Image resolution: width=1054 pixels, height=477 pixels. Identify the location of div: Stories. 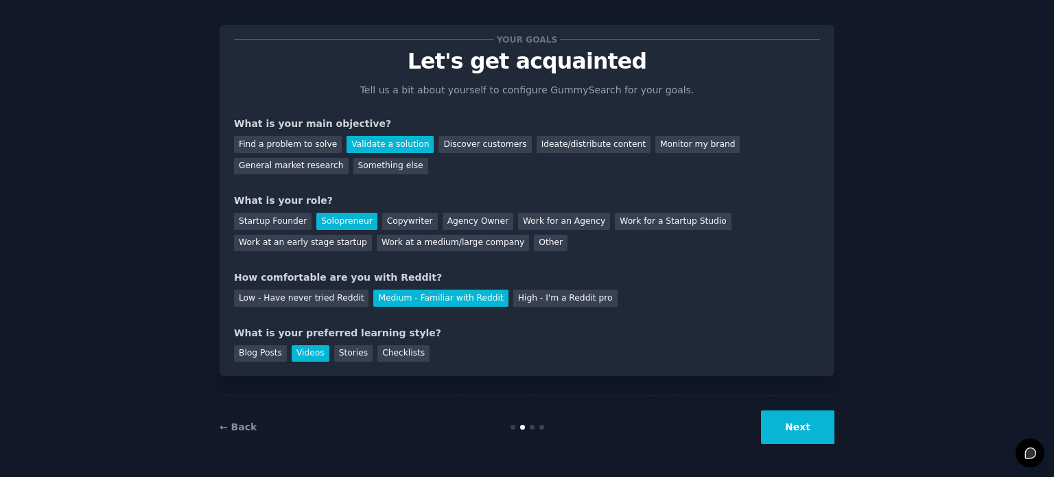
(353, 353).